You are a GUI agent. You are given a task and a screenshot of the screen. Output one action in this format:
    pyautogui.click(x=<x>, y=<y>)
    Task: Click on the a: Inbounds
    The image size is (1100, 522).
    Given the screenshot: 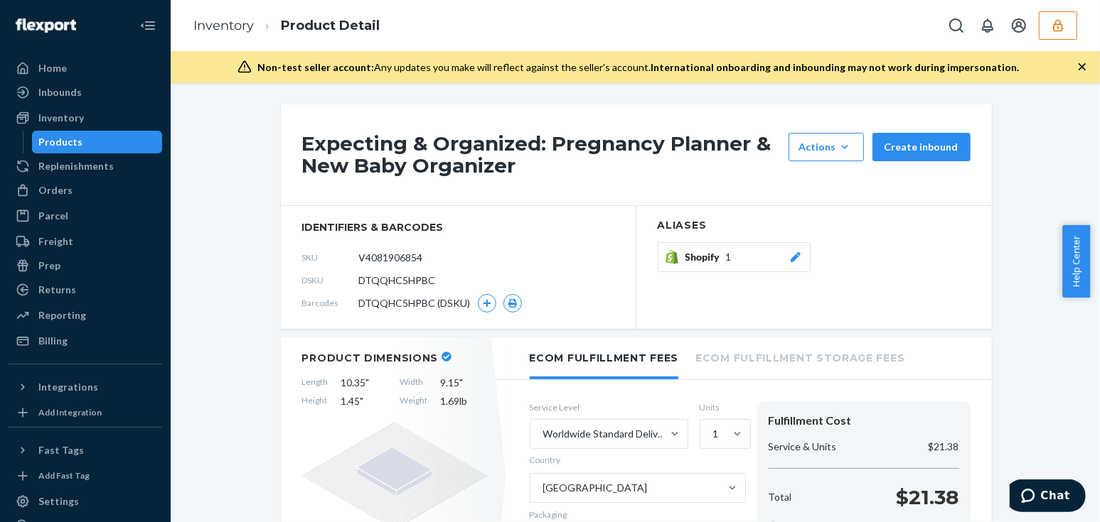 What is the action you would take?
    pyautogui.click(x=85, y=92)
    